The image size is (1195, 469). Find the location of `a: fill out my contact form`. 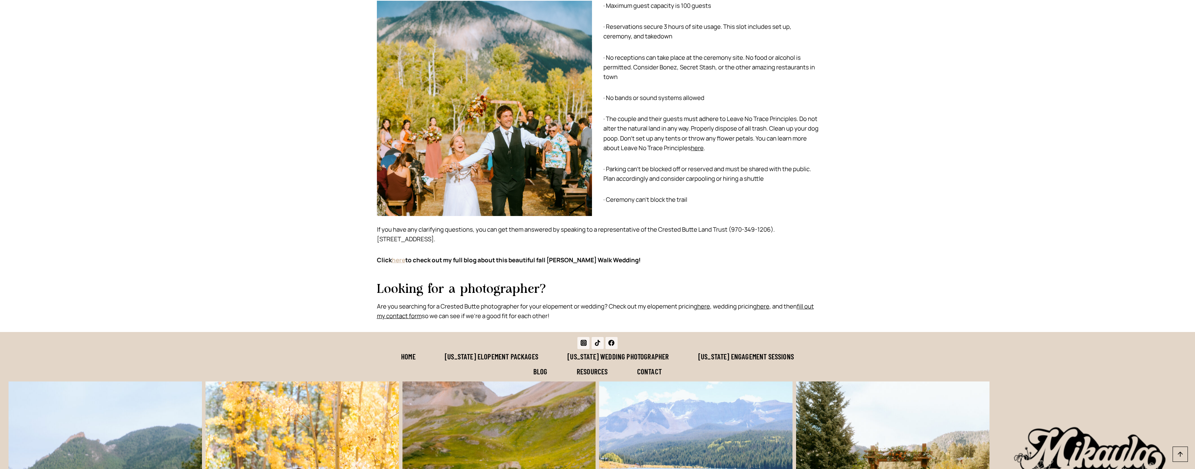

a: fill out my contact form is located at coordinates (595, 311).